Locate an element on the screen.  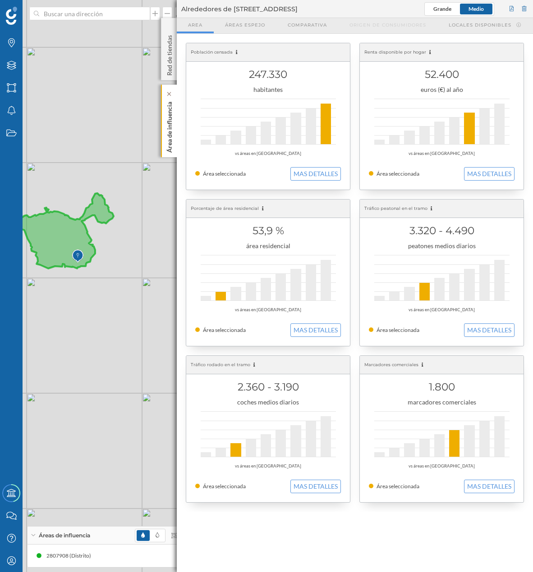
div: Población censada is located at coordinates (268, 52).